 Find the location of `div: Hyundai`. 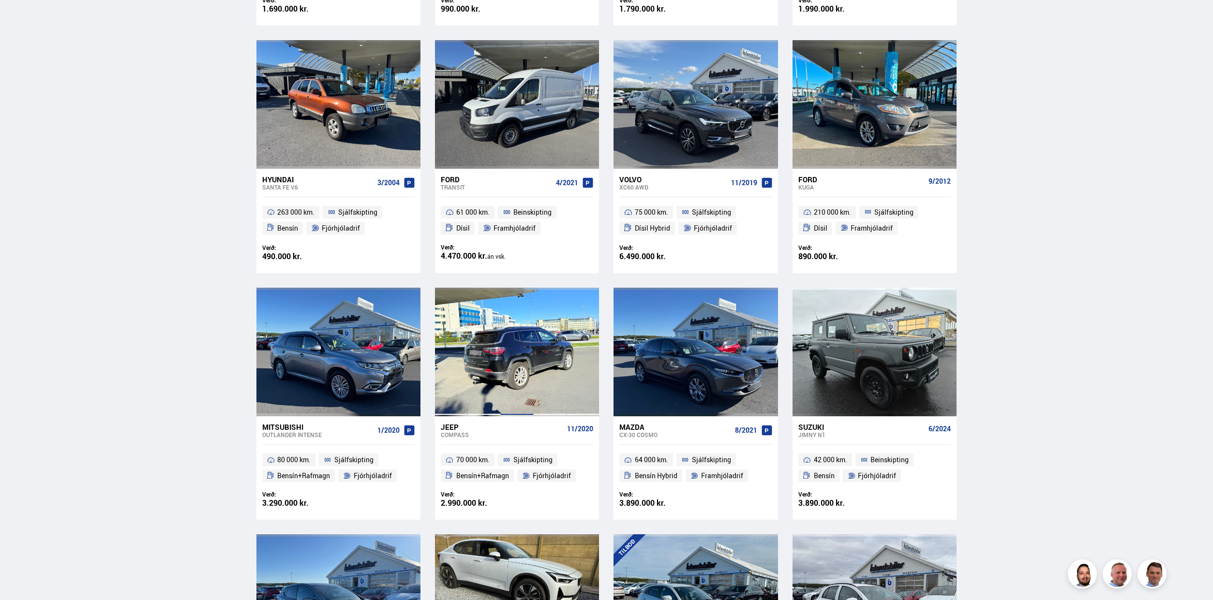

div: Hyundai is located at coordinates (318, 179).